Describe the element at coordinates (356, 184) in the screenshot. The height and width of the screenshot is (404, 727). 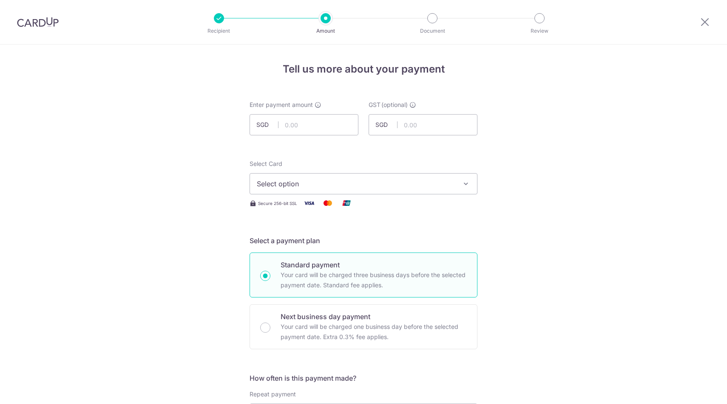
I see `span: Select option` at that location.